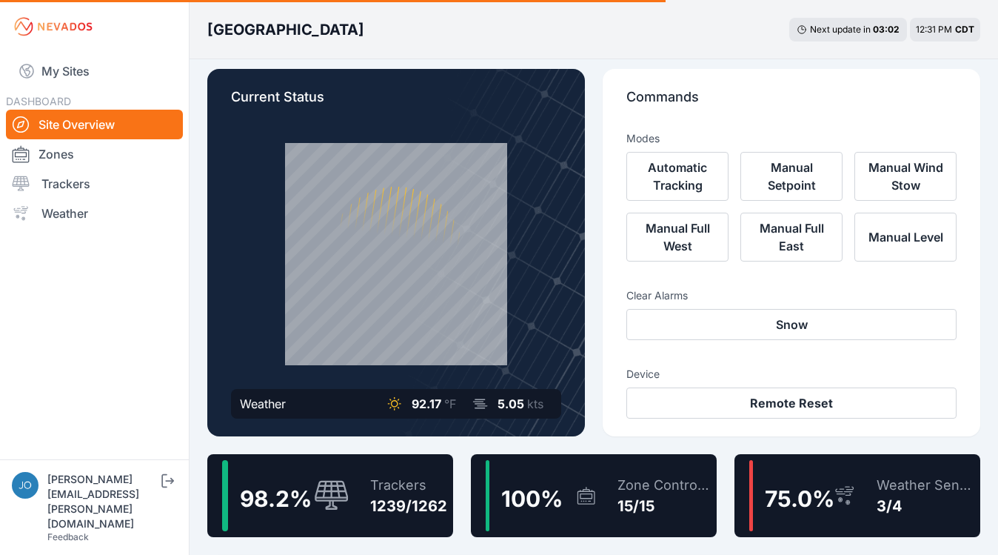  Describe the element at coordinates (906, 237) in the screenshot. I see `button: Manual Level` at that location.